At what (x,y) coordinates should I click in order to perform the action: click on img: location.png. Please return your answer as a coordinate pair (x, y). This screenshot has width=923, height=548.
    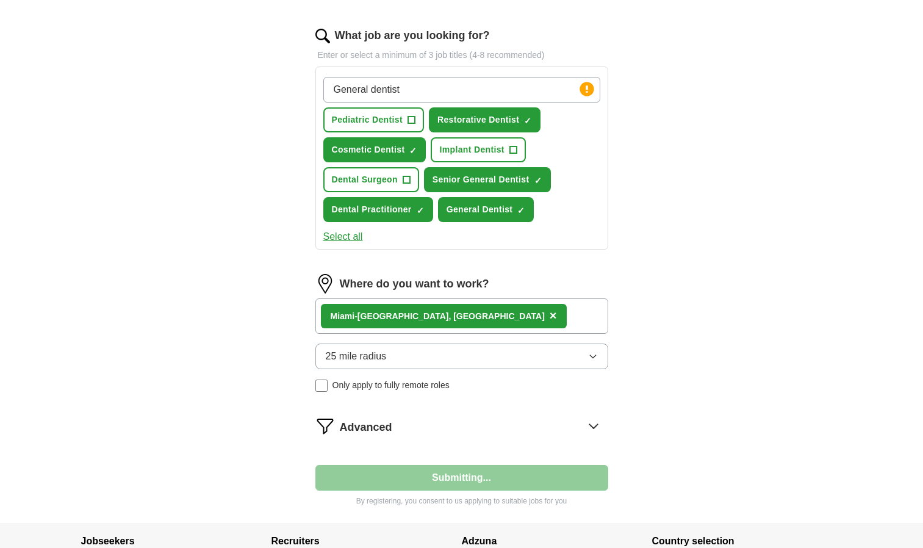
    Looking at the image, I should click on (325, 284).